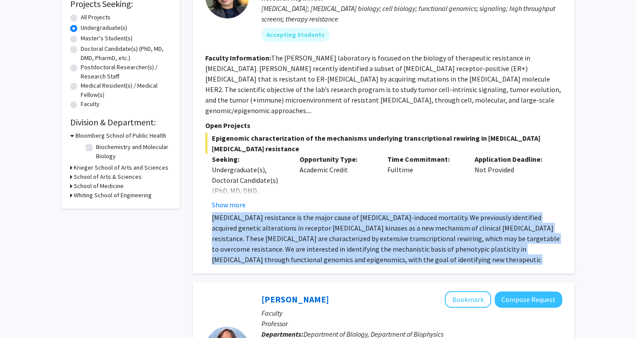 This screenshot has width=636, height=338. I want to click on p: Faculty, so click(412, 313).